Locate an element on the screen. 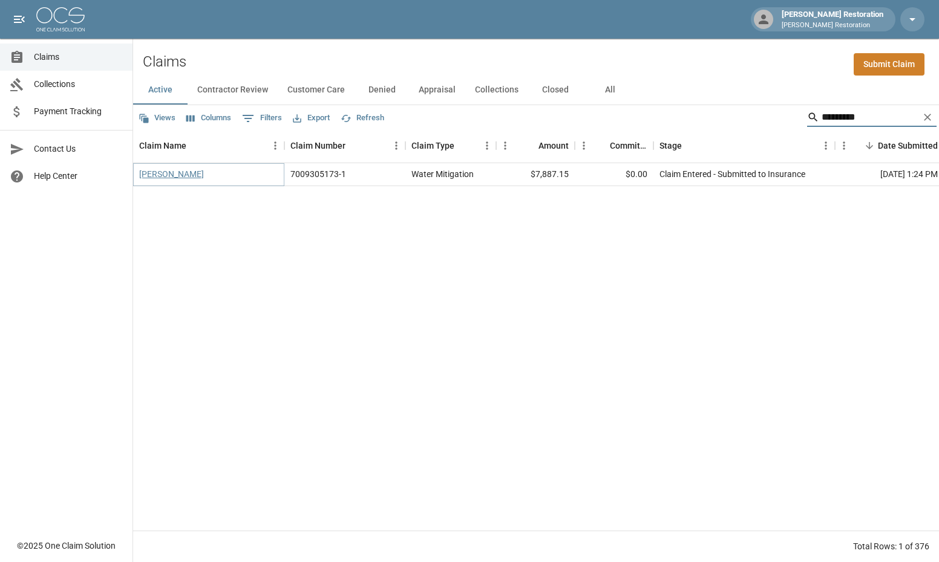 This screenshot has width=939, height=562. div: Claim Entered - Submitted to Insurance is located at coordinates (732, 174).